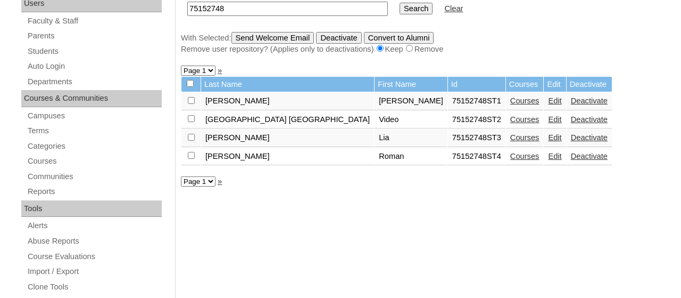 The image size is (681, 298). I want to click on a: Clear, so click(454, 9).